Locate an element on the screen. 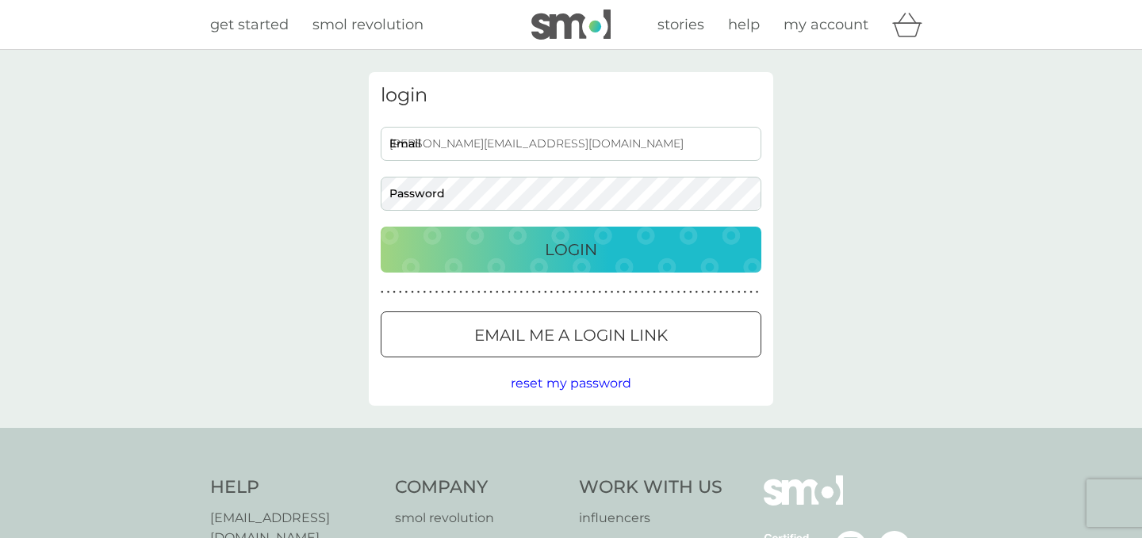 The width and height of the screenshot is (1142, 538). a: get started is located at coordinates (249, 25).